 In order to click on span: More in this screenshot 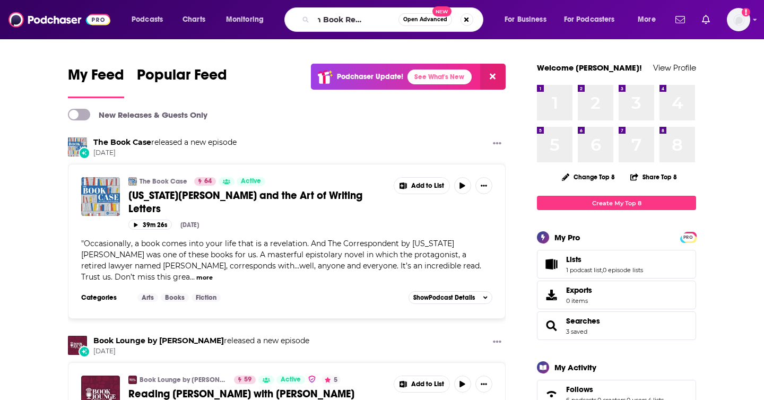, I will do `click(646, 20)`.